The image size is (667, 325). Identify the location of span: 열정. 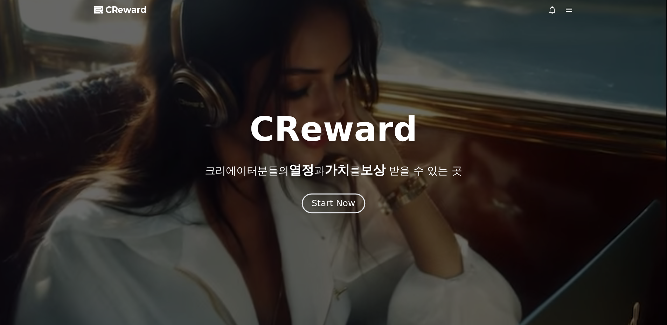
(302, 170).